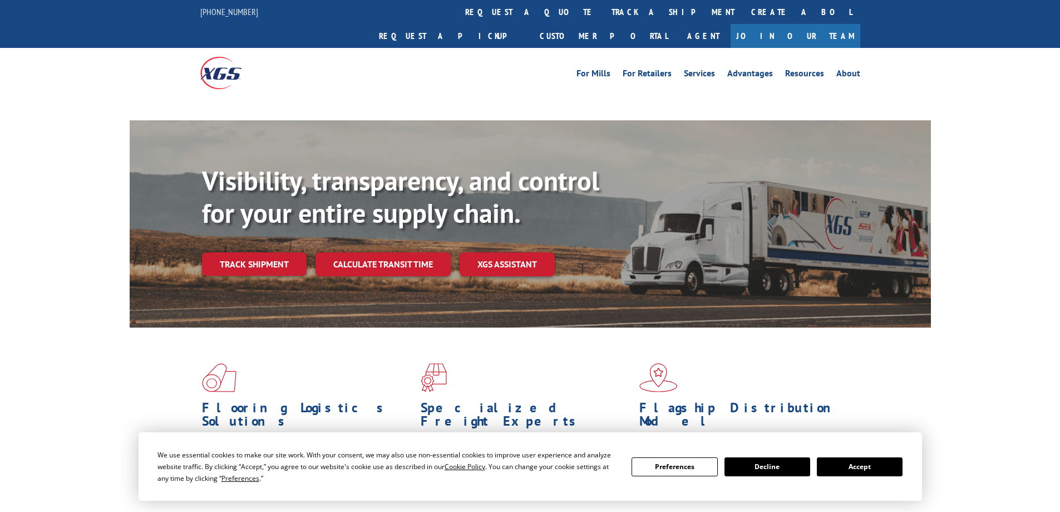 The height and width of the screenshot is (512, 1060). What do you see at coordinates (254, 264) in the screenshot?
I see `a: Track shipment` at bounding box center [254, 264].